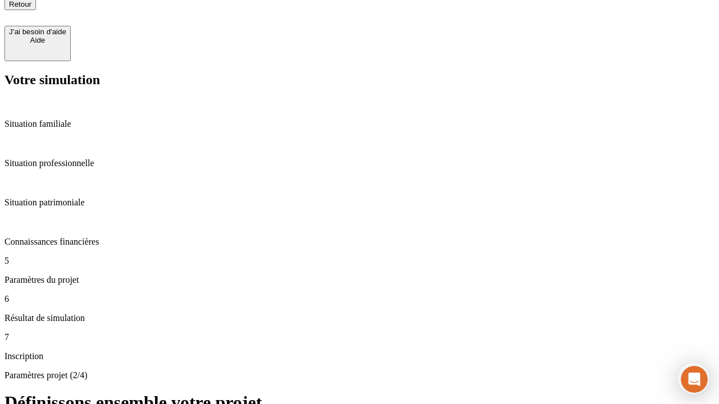 Image resolution: width=719 pixels, height=404 pixels. Describe the element at coordinates (38, 43) in the screenshot. I see `button: J’ai besoin d'aideAide` at that location.